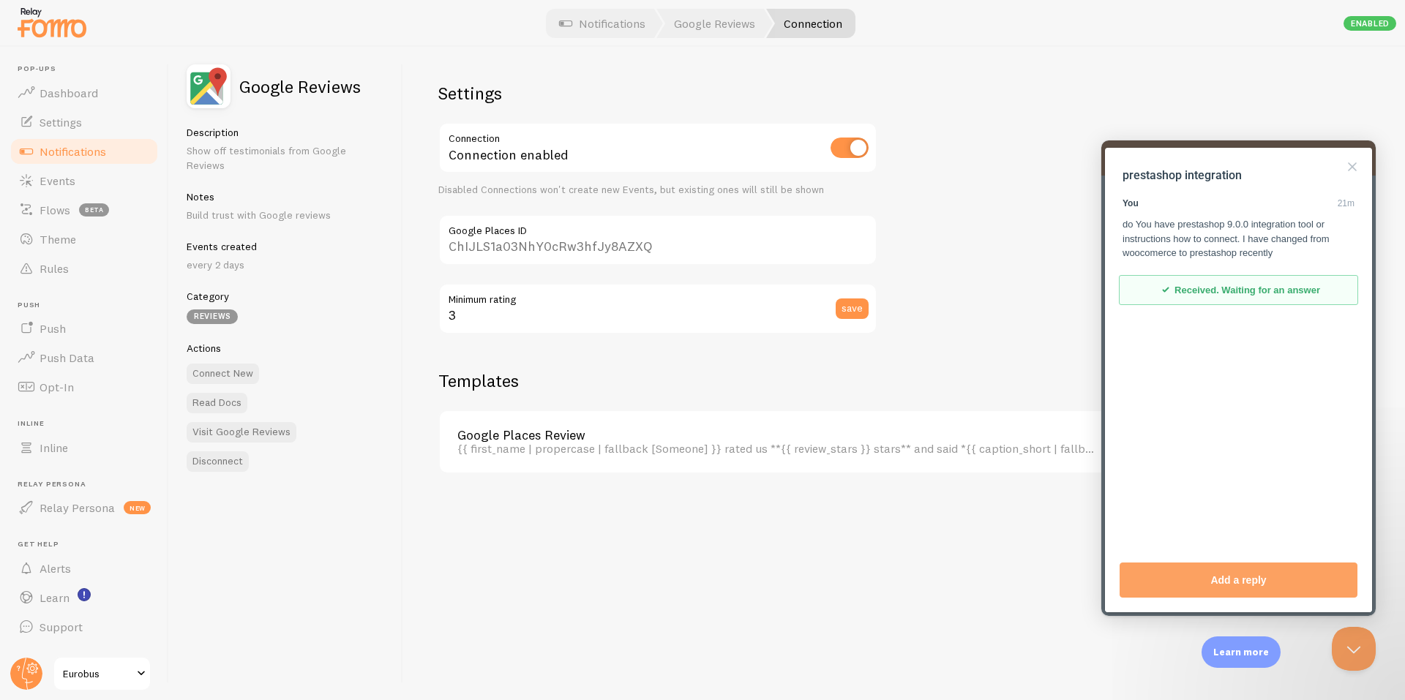 The height and width of the screenshot is (700, 1405). Describe the element at coordinates (129, 63) in the screenshot. I see `span: You` at that location.